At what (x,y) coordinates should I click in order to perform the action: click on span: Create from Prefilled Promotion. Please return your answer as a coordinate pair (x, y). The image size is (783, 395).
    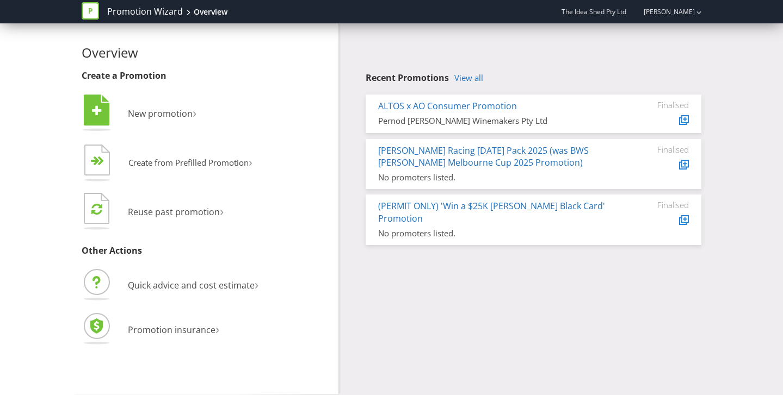
    Looking at the image, I should click on (188, 163).